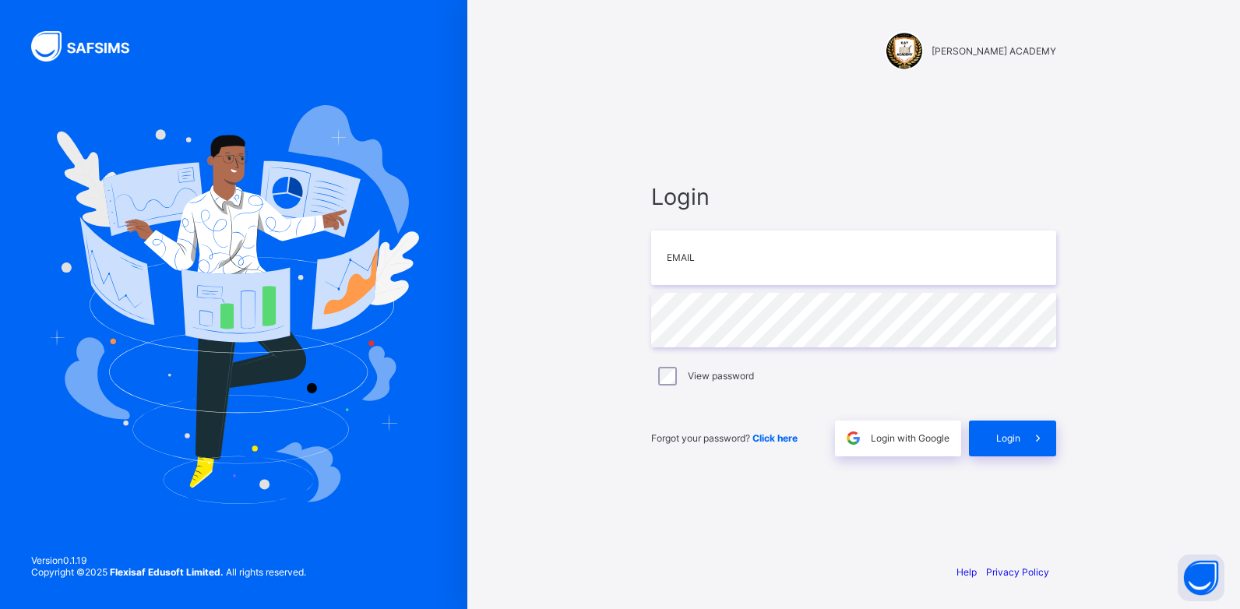 The height and width of the screenshot is (609, 1240). I want to click on a: Click here, so click(775, 438).